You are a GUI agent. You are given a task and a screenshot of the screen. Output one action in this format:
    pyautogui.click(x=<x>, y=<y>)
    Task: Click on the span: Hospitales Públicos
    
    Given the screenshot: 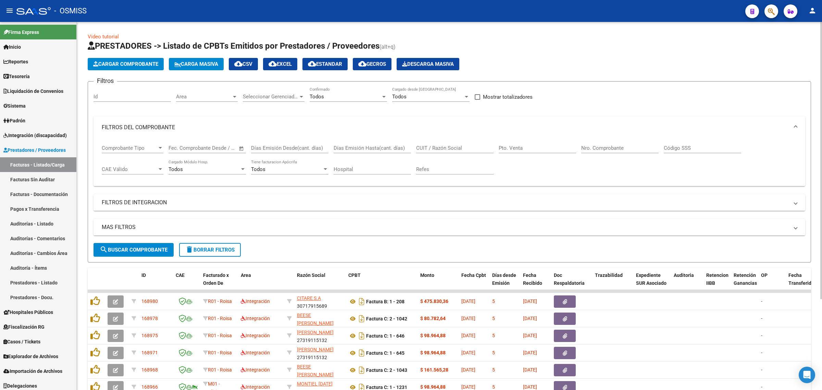 What is the action you would take?
    pyautogui.click(x=28, y=312)
    